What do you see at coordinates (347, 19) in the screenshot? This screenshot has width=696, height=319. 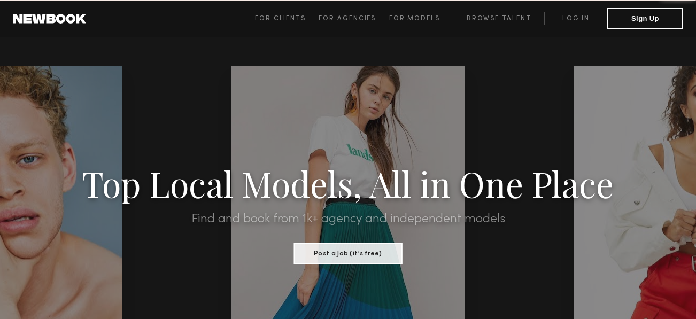 I see `span: For Agencies` at bounding box center [347, 19].